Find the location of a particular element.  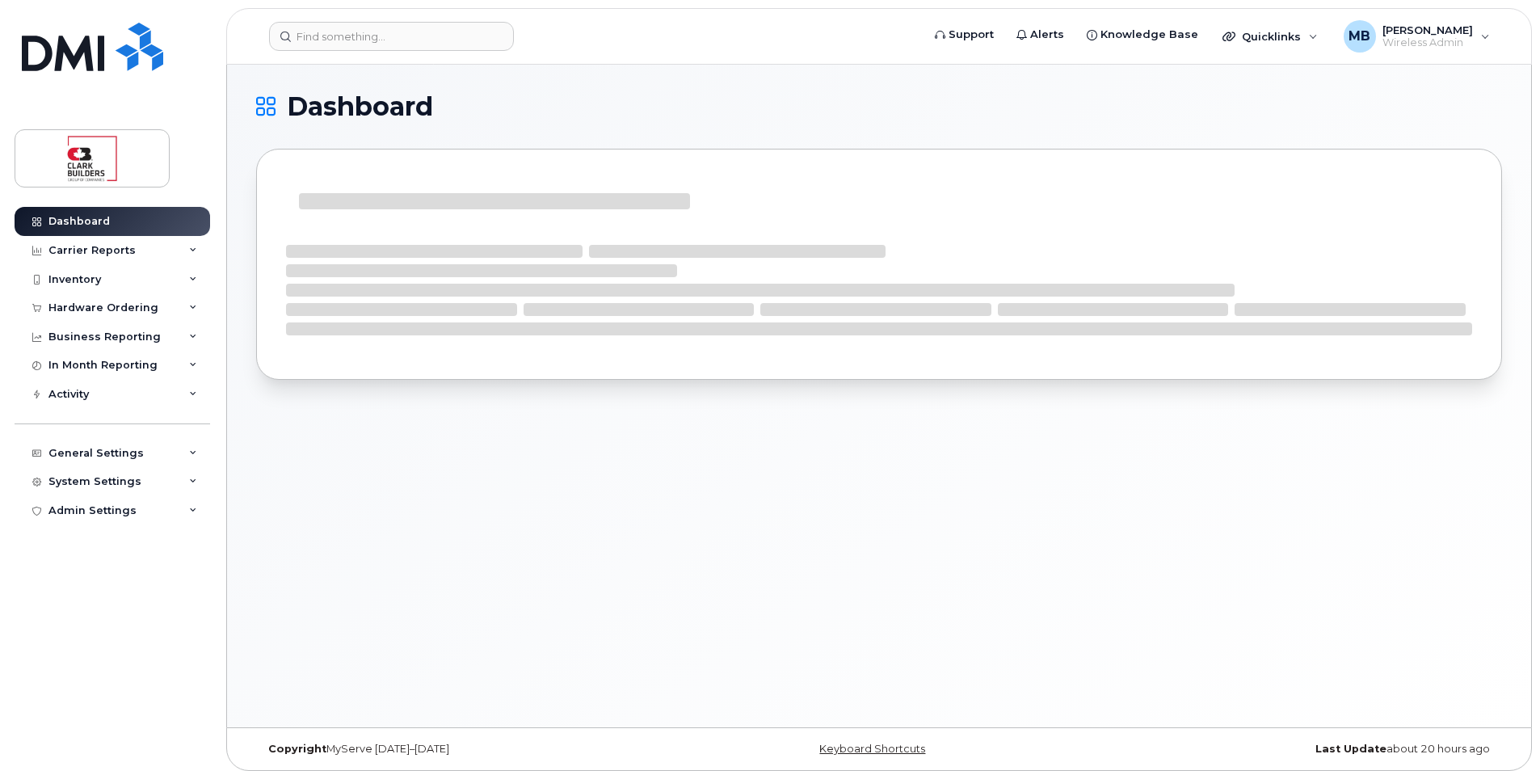

strong: Last Update is located at coordinates (1351, 748).